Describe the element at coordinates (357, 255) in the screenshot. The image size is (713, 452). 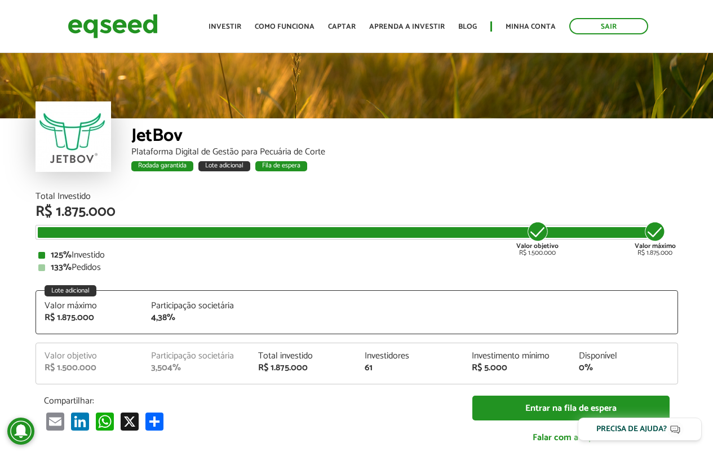
I see `div: Investido` at that location.